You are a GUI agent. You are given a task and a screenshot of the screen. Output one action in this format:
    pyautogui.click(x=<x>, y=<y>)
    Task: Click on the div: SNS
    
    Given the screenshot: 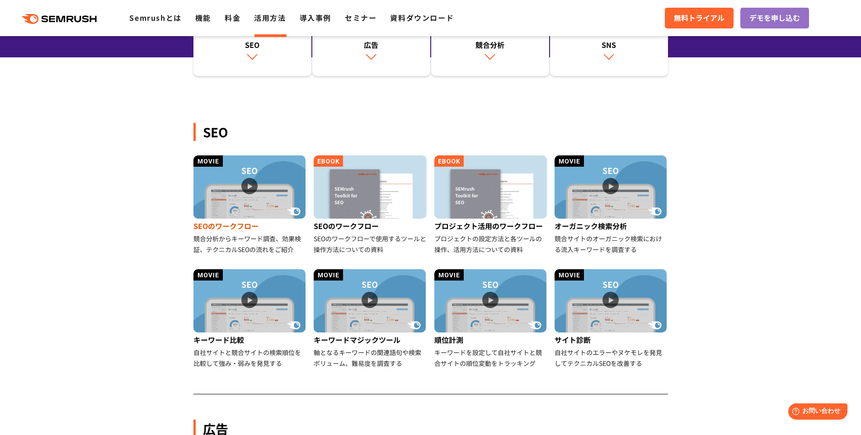 What is the action you would take?
    pyautogui.click(x=609, y=45)
    